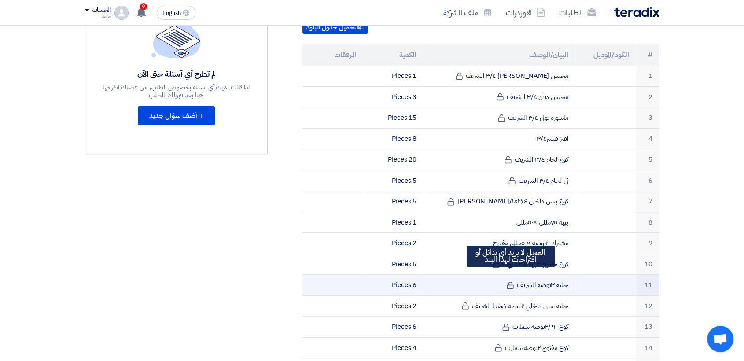 The width and height of the screenshot is (744, 361). What do you see at coordinates (172, 13) in the screenshot?
I see `span: English` at bounding box center [172, 13].